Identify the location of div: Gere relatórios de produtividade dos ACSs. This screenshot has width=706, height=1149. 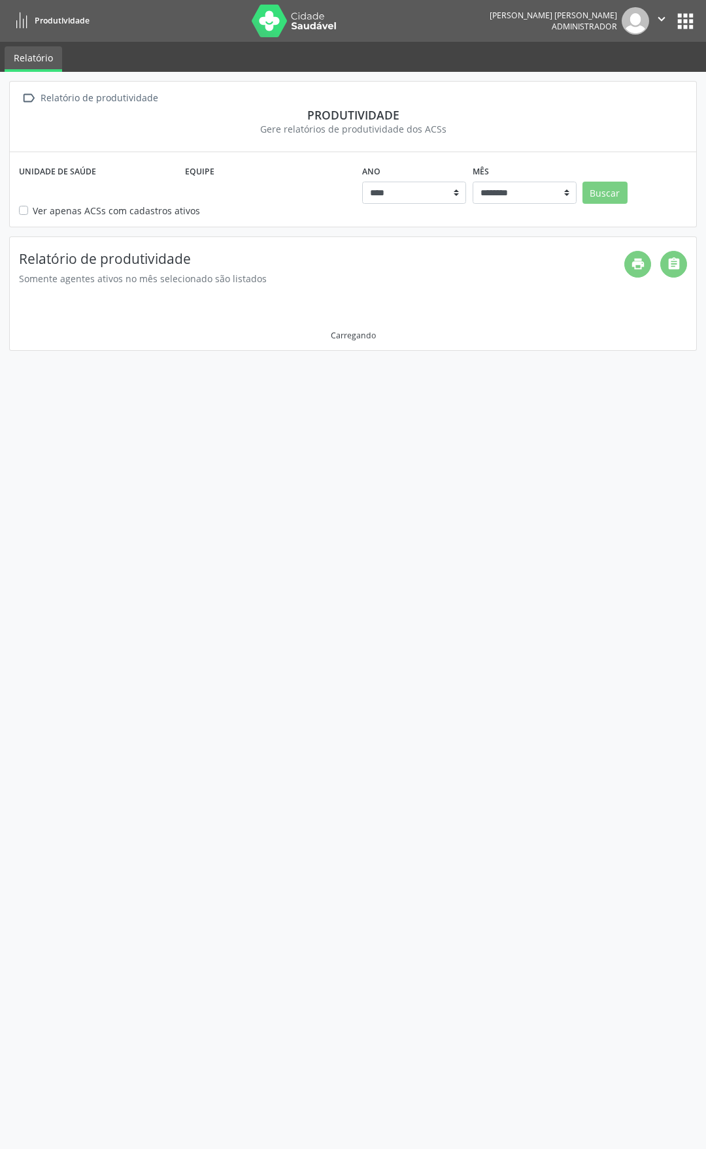
(353, 129).